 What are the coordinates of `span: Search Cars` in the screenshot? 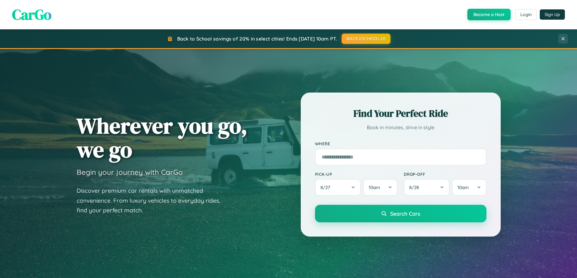 It's located at (405, 214).